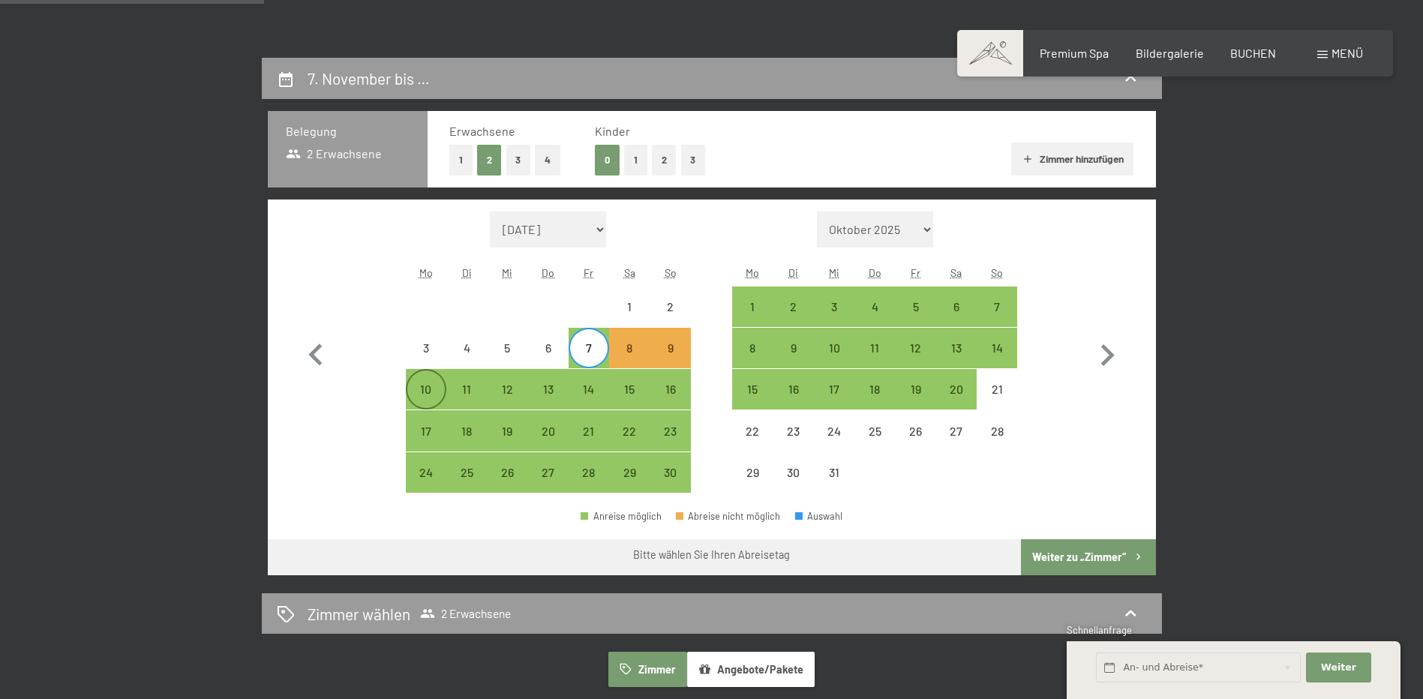 This screenshot has width=1423, height=699. What do you see at coordinates (1169, 53) in the screenshot?
I see `span: Bildergalerie` at bounding box center [1169, 53].